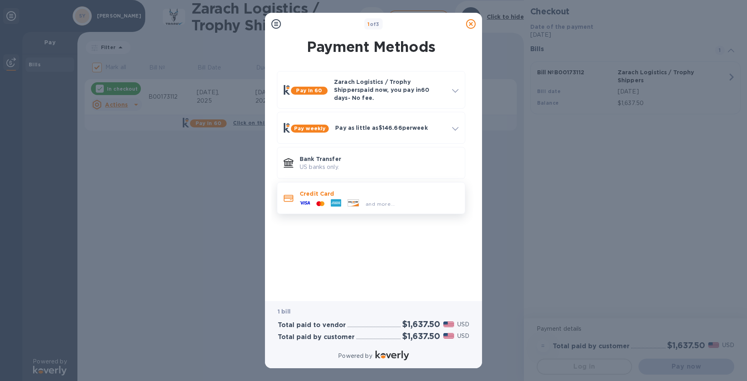  I want to click on img: Logo, so click(392, 355).